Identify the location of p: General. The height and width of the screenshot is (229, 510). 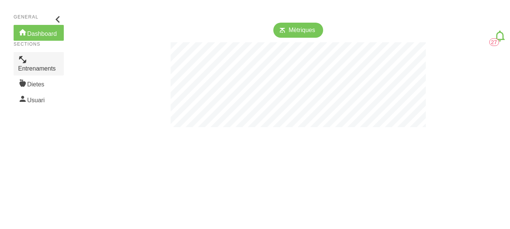
(38, 17).